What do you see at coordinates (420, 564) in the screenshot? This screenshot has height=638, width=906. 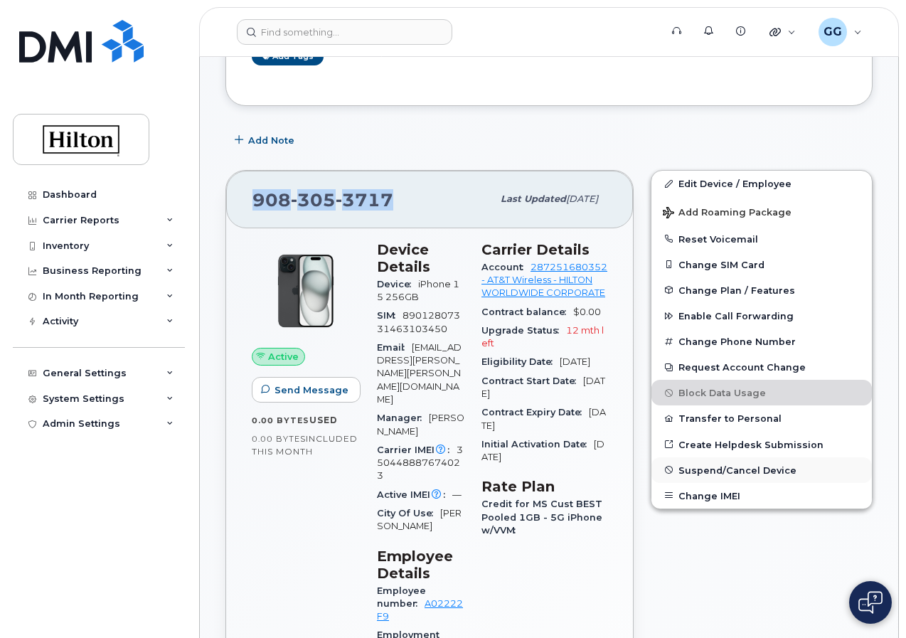 I see `h3: Employee Details` at bounding box center [420, 564].